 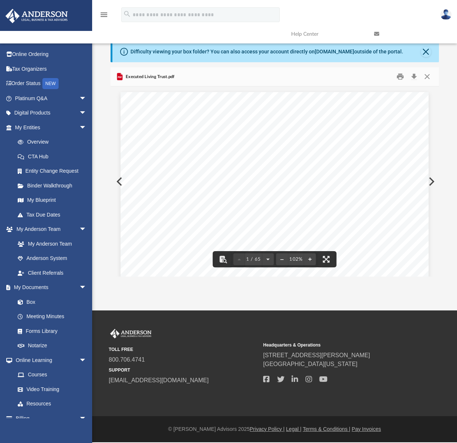 I want to click on div: Document Viewer, so click(x=274, y=182).